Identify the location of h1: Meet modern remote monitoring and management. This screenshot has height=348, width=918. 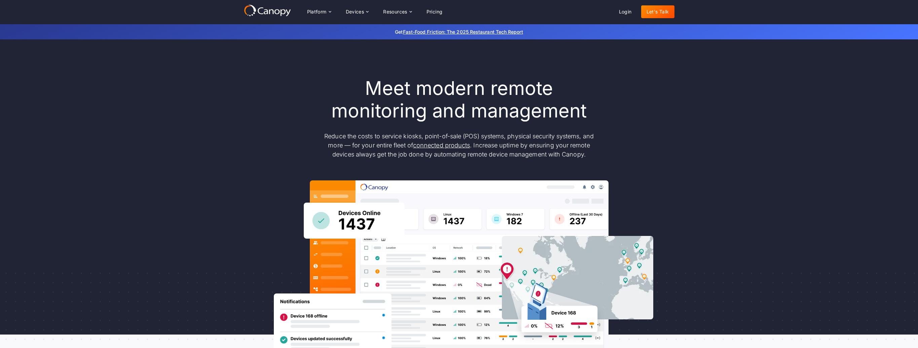
(459, 100).